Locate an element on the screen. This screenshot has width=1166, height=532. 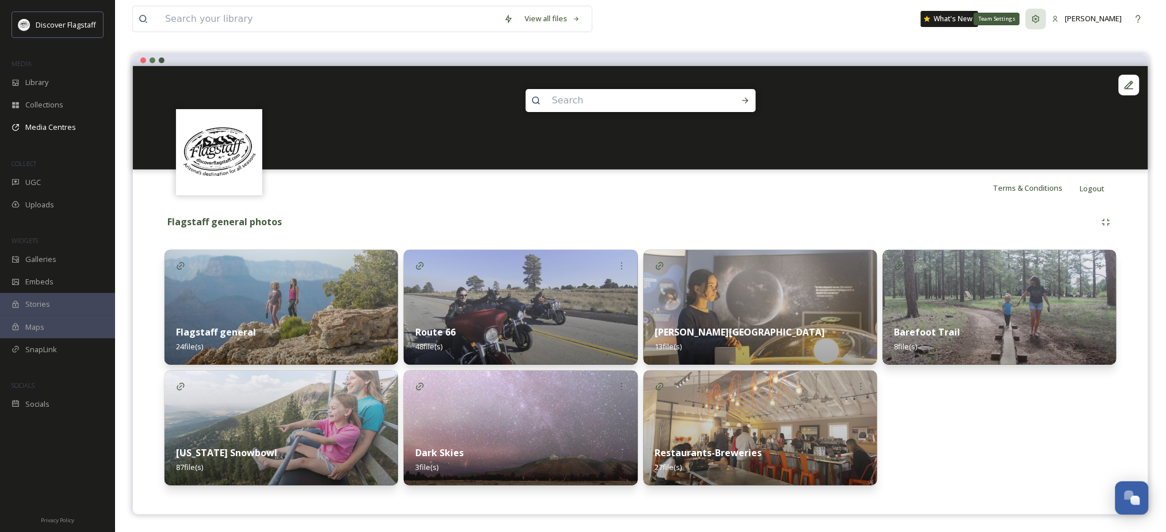
img: df37d356-d829-40a0-a481-d933a8efb289.jpg is located at coordinates (281, 428).